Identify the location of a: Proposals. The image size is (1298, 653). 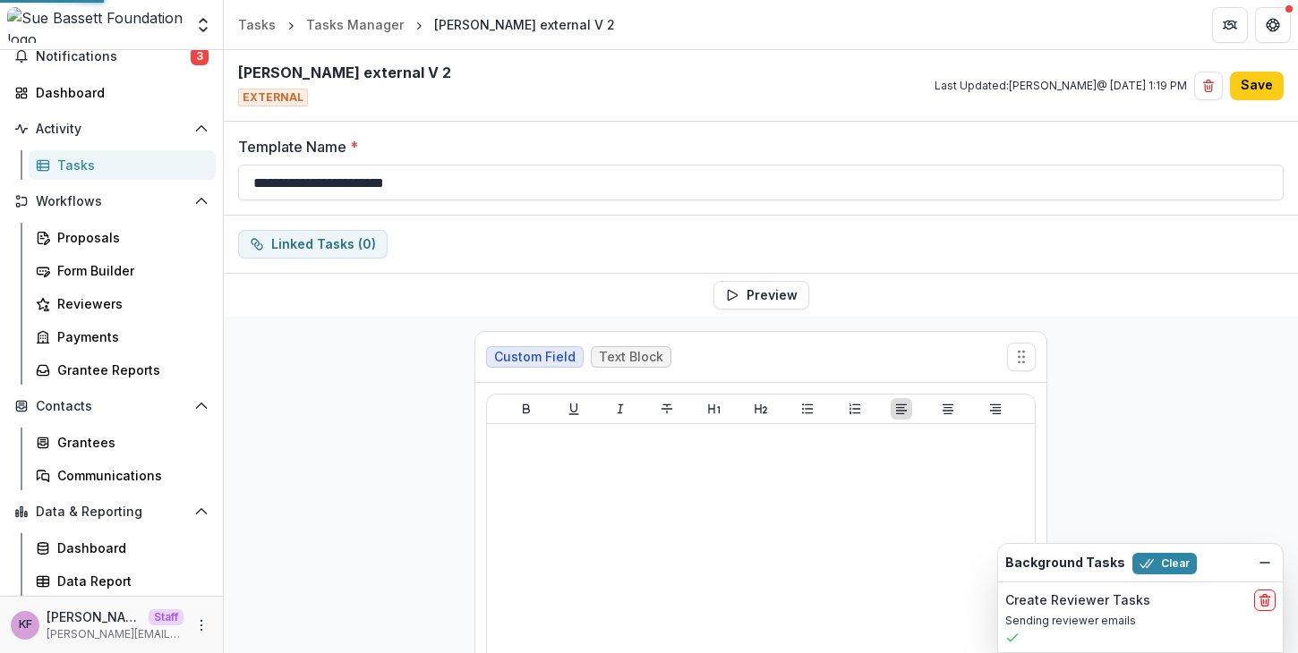
(122, 237).